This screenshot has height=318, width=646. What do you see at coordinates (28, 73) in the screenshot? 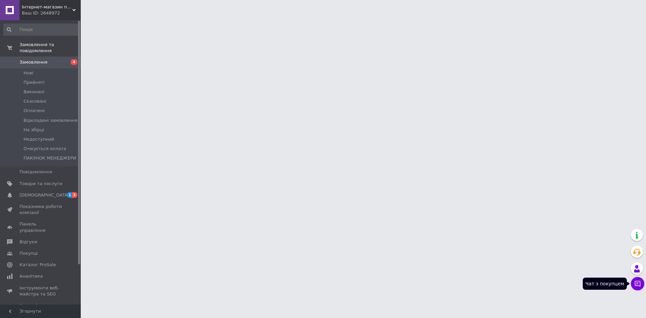
I see `span: Нові` at bounding box center [28, 73].